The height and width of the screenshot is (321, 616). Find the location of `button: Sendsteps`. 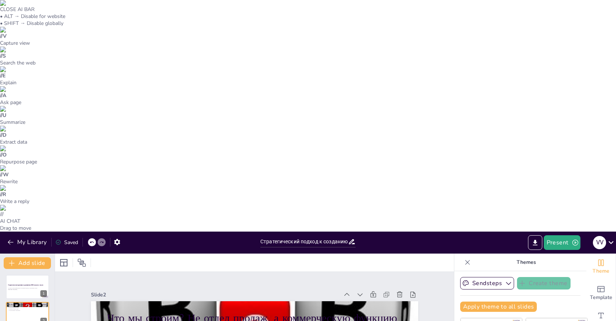

button: Sendsteps is located at coordinates (487, 283).